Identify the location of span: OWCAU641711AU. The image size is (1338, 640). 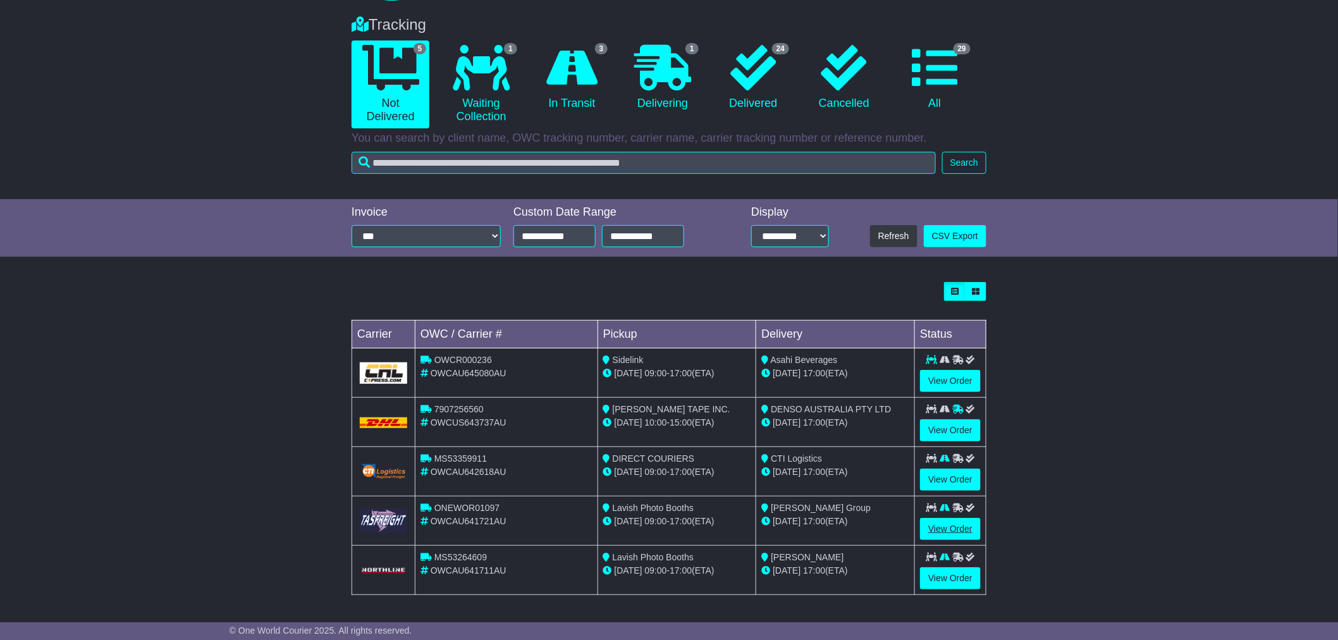
(469, 570).